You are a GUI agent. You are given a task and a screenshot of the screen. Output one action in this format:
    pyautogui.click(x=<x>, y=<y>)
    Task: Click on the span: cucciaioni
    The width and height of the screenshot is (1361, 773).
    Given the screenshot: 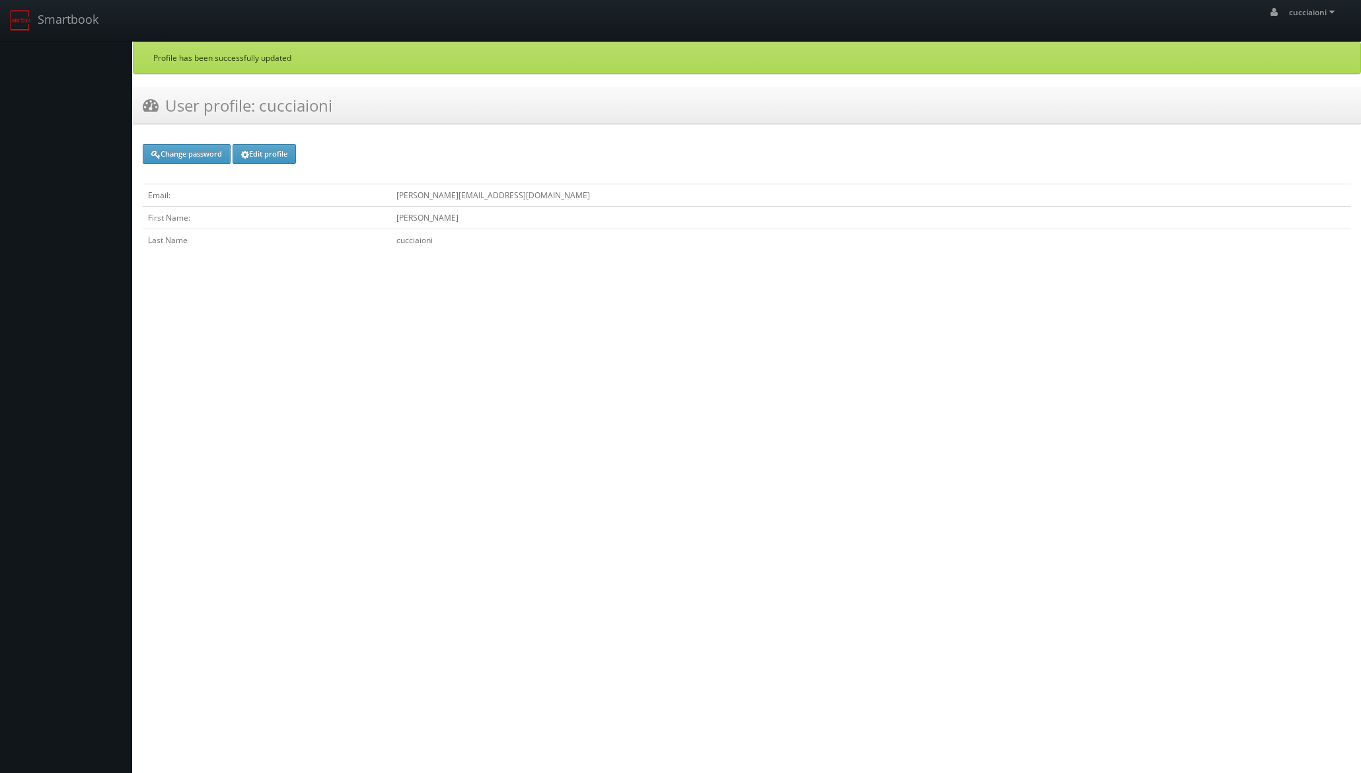 What is the action you would take?
    pyautogui.click(x=1314, y=12)
    